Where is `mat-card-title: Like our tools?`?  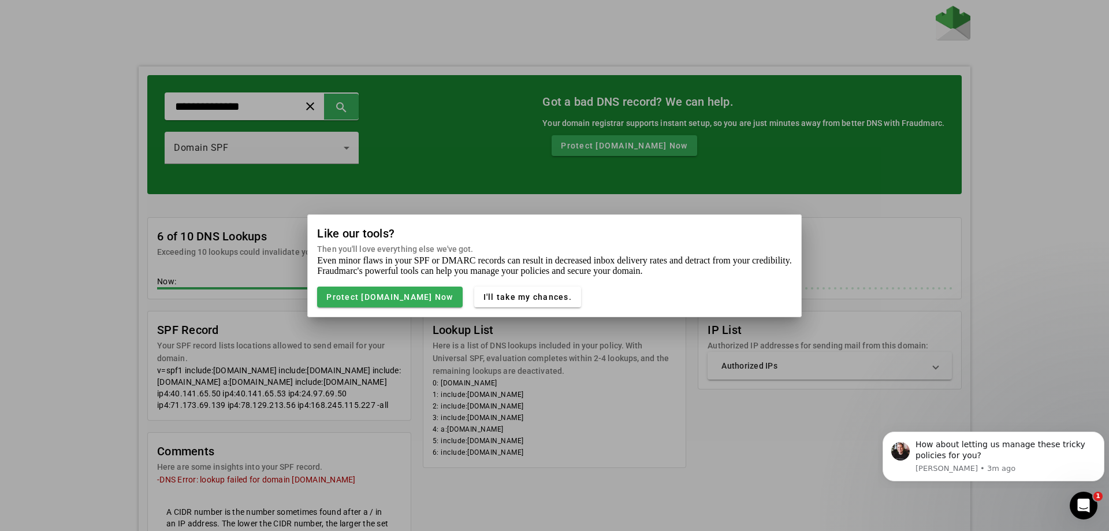
mat-card-title: Like our tools? is located at coordinates (395, 233).